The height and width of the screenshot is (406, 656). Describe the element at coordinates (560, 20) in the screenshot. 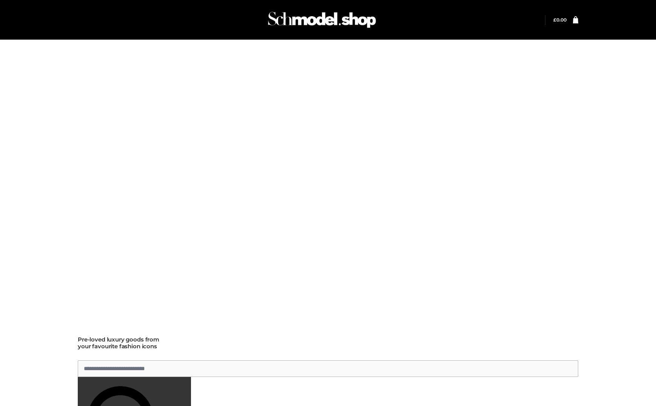

I see `a: £0.00` at that location.